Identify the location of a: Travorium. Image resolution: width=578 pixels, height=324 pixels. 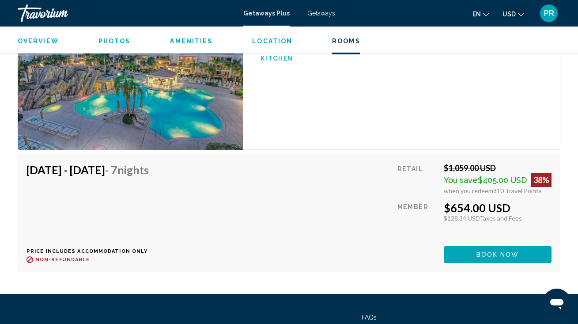
(126, 13).